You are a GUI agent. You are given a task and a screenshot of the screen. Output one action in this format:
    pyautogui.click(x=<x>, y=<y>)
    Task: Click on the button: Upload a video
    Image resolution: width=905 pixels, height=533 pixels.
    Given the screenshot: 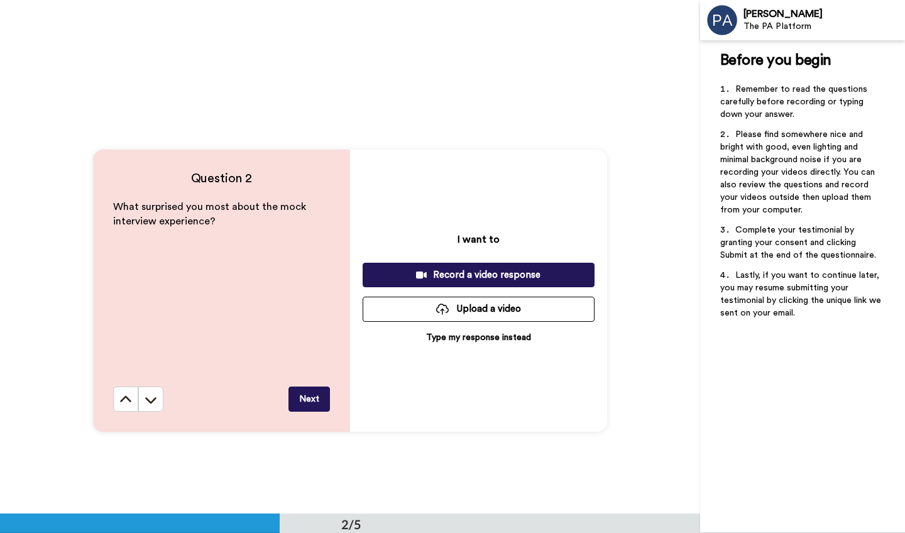 What is the action you would take?
    pyautogui.click(x=478, y=309)
    